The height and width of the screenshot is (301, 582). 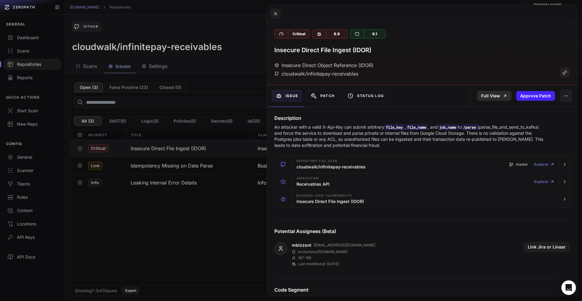 What do you see at coordinates (308, 178) in the screenshot?
I see `span: Application` at bounding box center [308, 178].